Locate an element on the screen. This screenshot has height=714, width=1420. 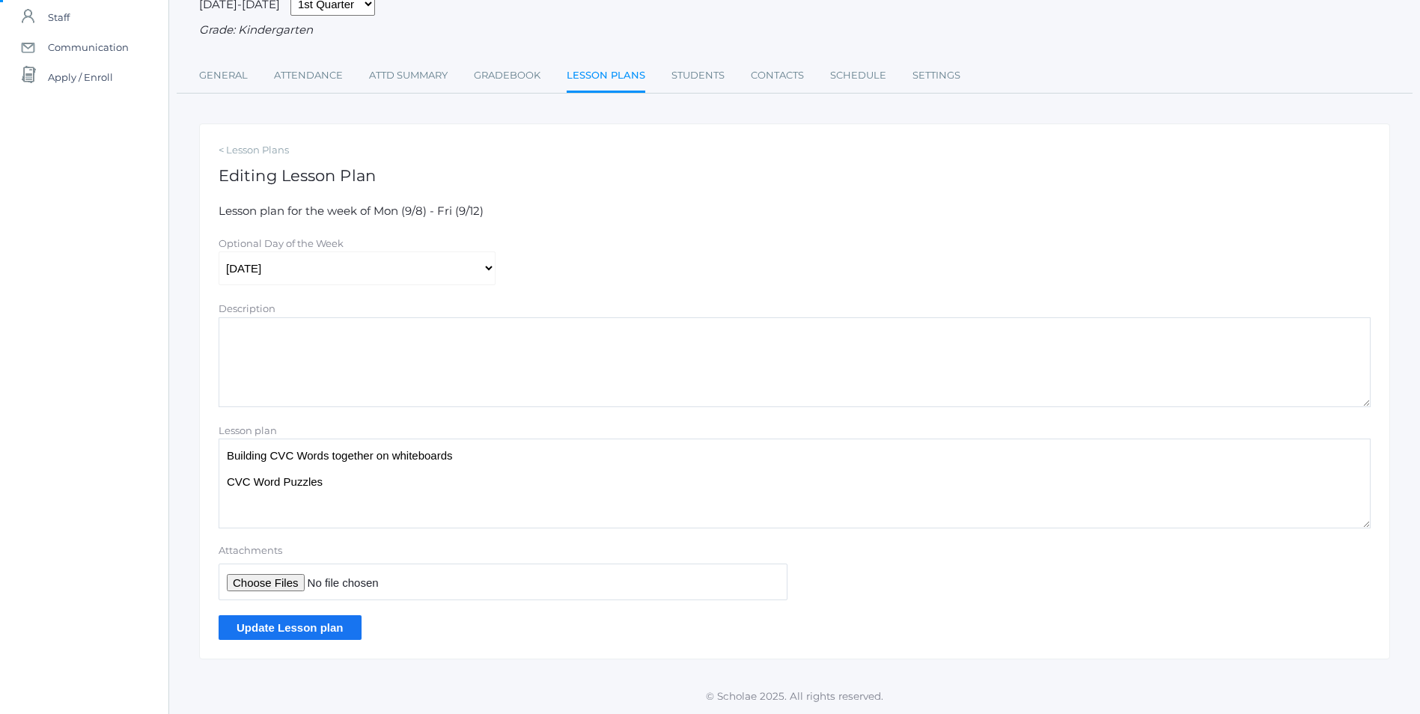
label: Optional Day of the Week is located at coordinates (281, 243).